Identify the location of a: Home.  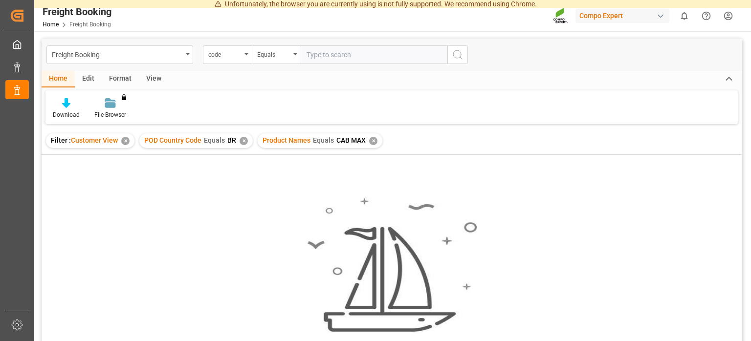
(50, 24).